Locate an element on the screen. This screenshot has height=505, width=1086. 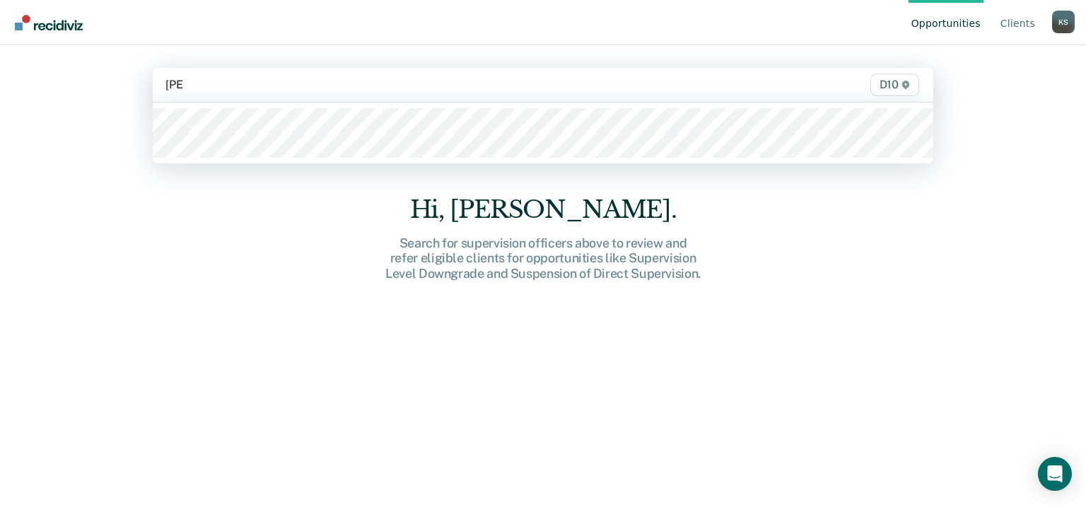
span: D10 is located at coordinates (895, 85).